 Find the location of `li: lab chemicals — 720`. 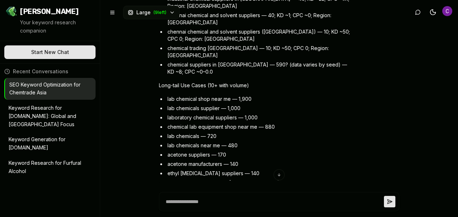

li: lab chemicals — 720 is located at coordinates (258, 136).